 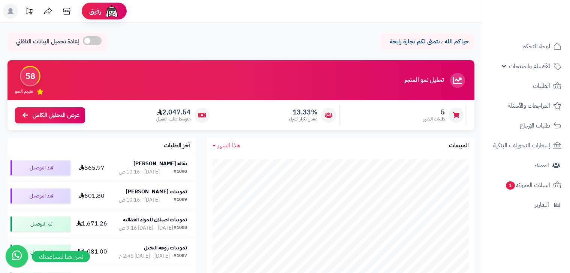 What do you see at coordinates (542, 205) in the screenshot?
I see `span: التقارير` at bounding box center [542, 205].